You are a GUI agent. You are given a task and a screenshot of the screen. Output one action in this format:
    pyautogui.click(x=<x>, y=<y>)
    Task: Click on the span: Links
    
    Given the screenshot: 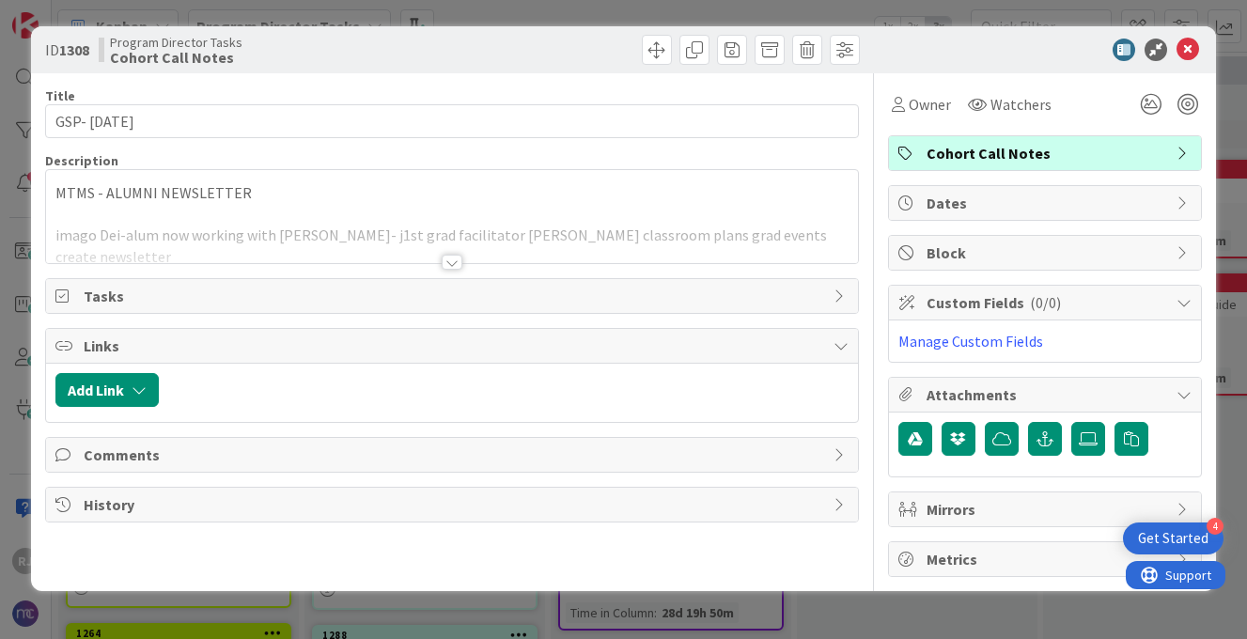 What is the action you would take?
    pyautogui.click(x=454, y=346)
    